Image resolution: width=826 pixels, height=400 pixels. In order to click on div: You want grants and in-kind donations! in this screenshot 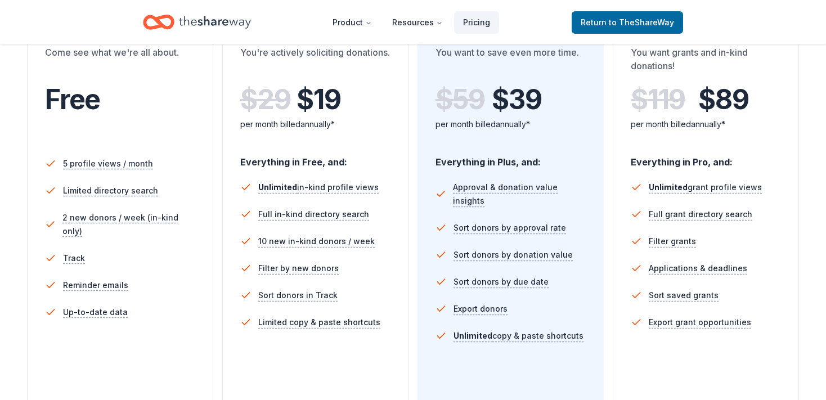, I will do `click(706, 61)`.